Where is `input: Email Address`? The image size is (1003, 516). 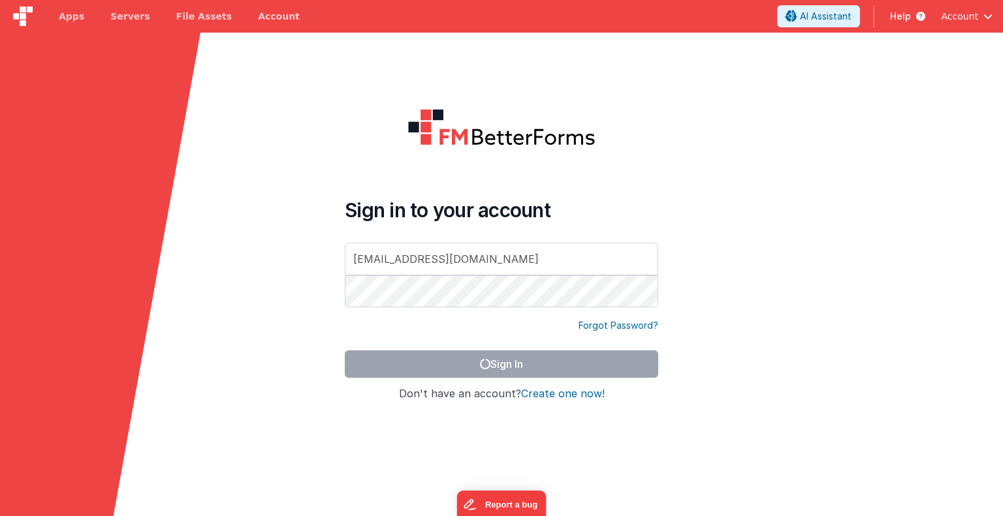 input: Email Address is located at coordinates (501, 259).